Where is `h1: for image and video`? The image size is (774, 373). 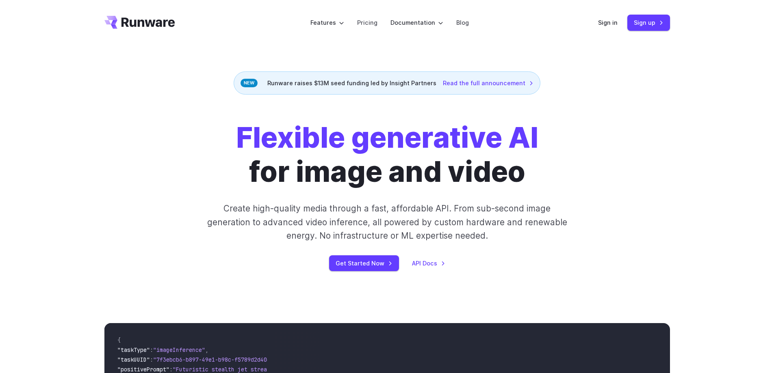 h1: for image and video is located at coordinates (387, 155).